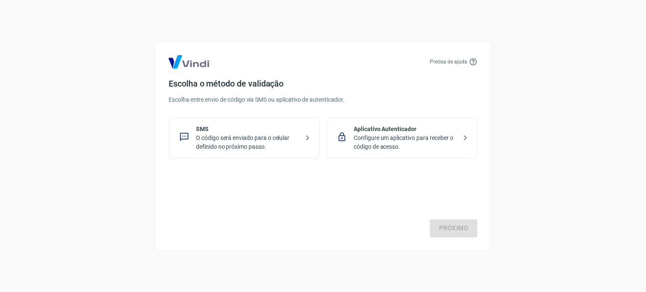  I want to click on p: SMS, so click(247, 129).